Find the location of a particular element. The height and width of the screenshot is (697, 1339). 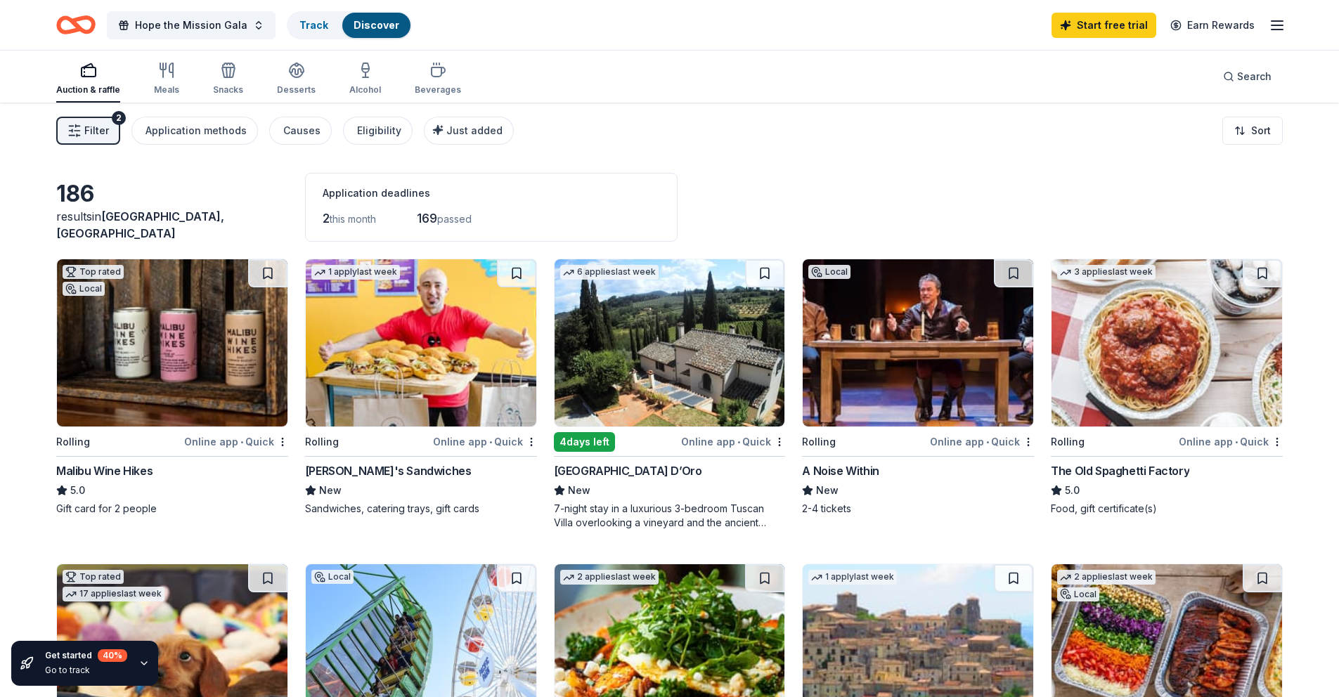

div: Alcohol is located at coordinates (365, 90).